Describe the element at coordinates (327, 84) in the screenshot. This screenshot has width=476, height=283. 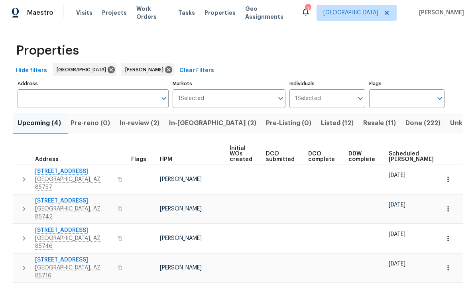
I see `label: Individuals` at that location.